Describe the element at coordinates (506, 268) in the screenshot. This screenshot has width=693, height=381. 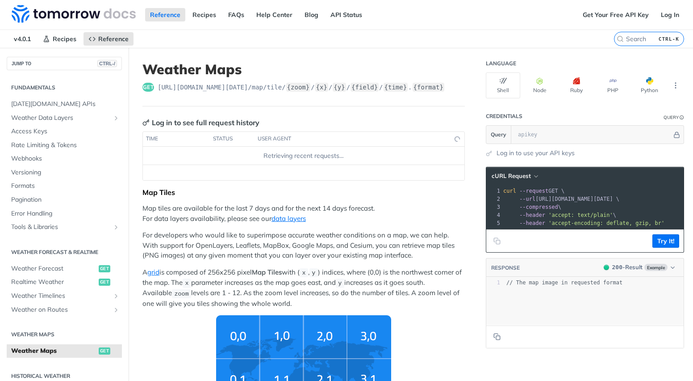
I see `button: RESPONSE` at that location.